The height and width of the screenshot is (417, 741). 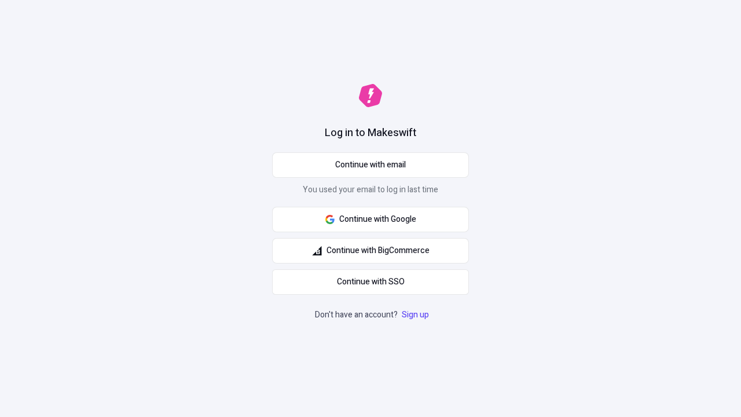 What do you see at coordinates (370, 251) in the screenshot?
I see `button: Continue with BigCommerce` at bounding box center [370, 251].